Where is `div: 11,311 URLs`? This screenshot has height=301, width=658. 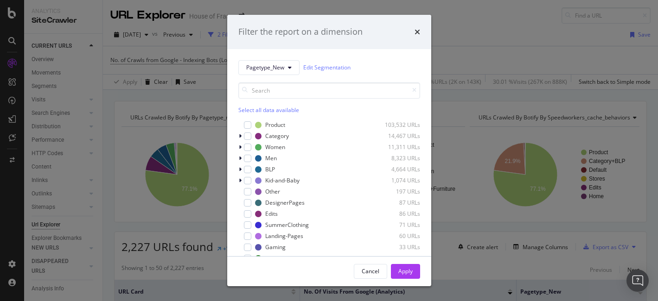 div: 11,311 URLs is located at coordinates (397, 147).